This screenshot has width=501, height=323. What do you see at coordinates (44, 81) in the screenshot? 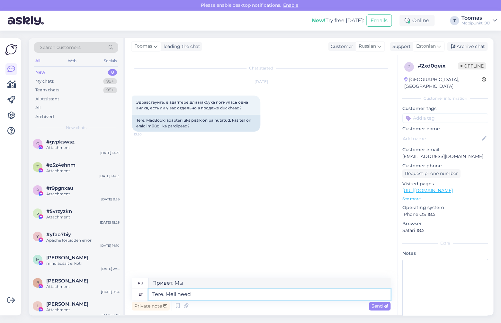
I see `div: My chats` at bounding box center [44, 81].